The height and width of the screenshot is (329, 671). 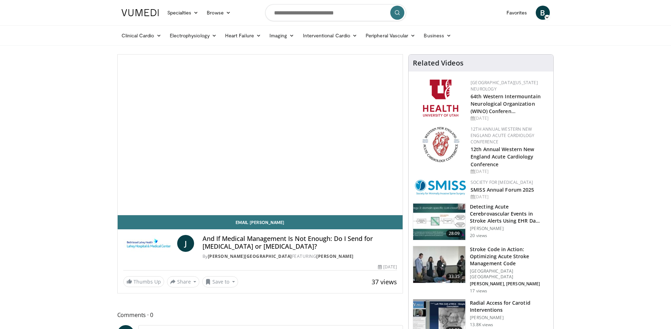 I want to click on span: B, so click(x=543, y=13).